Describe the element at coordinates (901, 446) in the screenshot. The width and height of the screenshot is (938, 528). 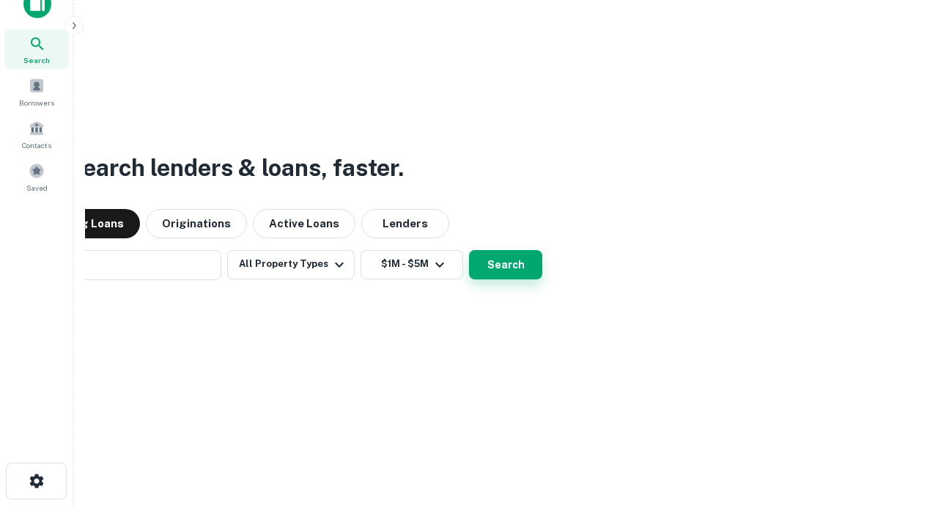
I see `div: Chat Widget` at that location.